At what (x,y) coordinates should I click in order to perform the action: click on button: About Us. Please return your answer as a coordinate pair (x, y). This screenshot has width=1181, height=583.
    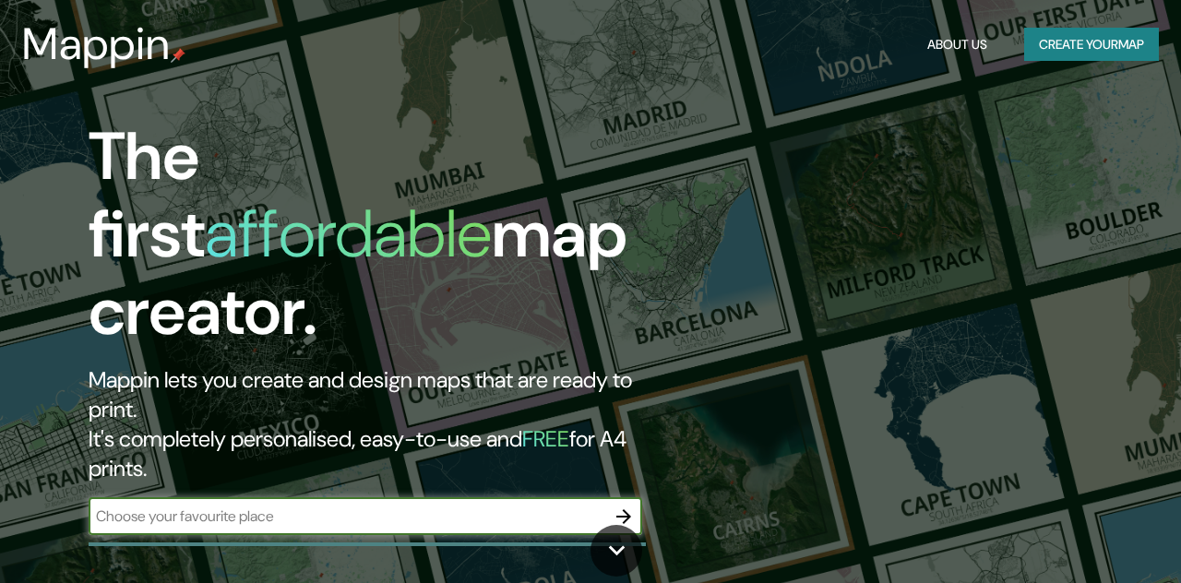
    Looking at the image, I should click on (957, 44).